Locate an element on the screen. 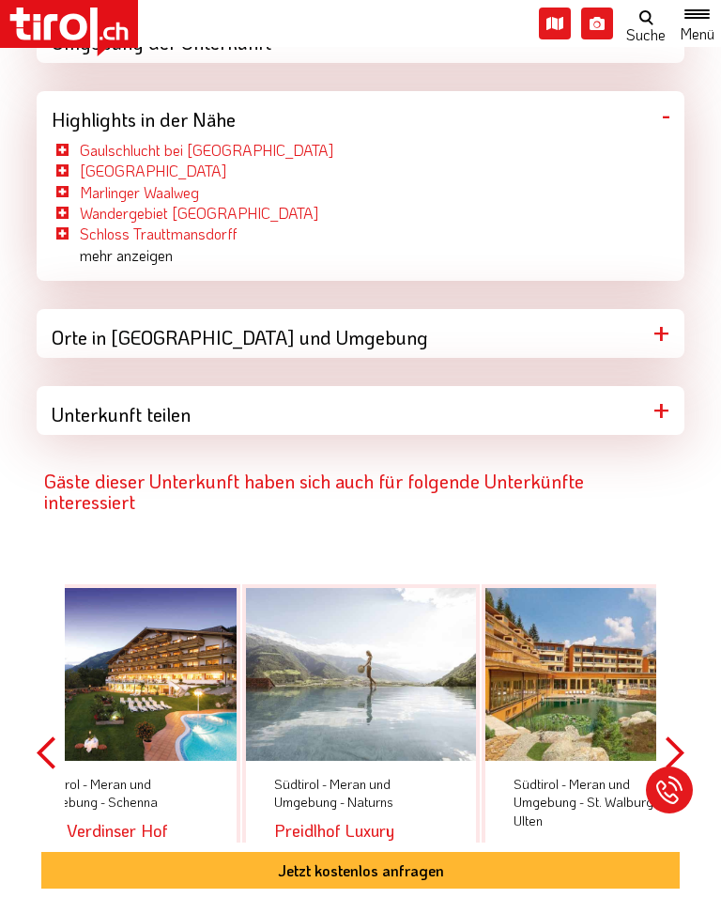 This screenshot has height=898, width=721. a: Preidlhof Luxury DolceVita Resort is located at coordinates (336, 841).